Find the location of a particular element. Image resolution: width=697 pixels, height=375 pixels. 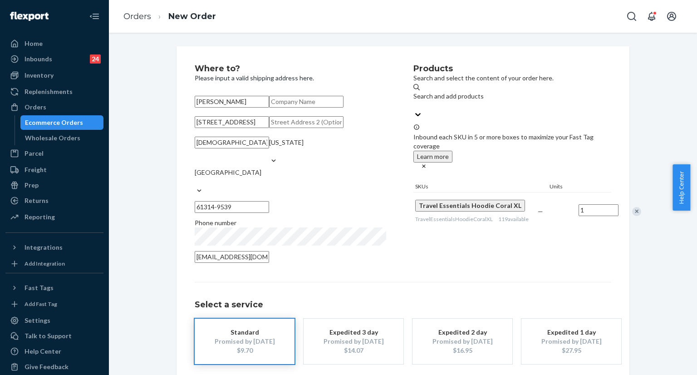

div: Search and add products is located at coordinates (449, 96).